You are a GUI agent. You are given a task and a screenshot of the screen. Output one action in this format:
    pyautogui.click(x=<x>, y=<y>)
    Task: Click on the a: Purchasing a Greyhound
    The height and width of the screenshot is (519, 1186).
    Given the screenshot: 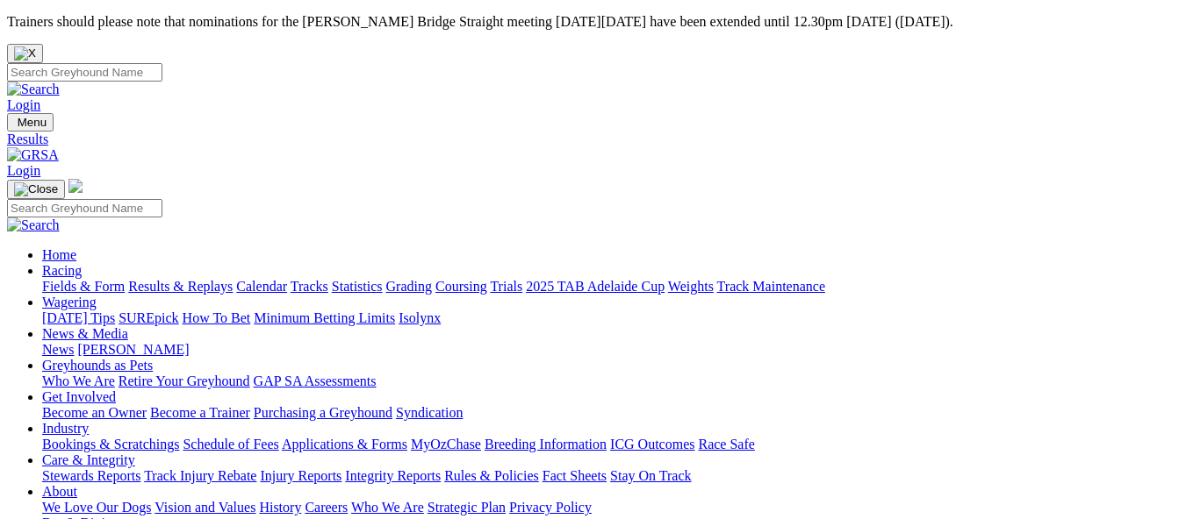 What is the action you would take?
    pyautogui.click(x=323, y=412)
    